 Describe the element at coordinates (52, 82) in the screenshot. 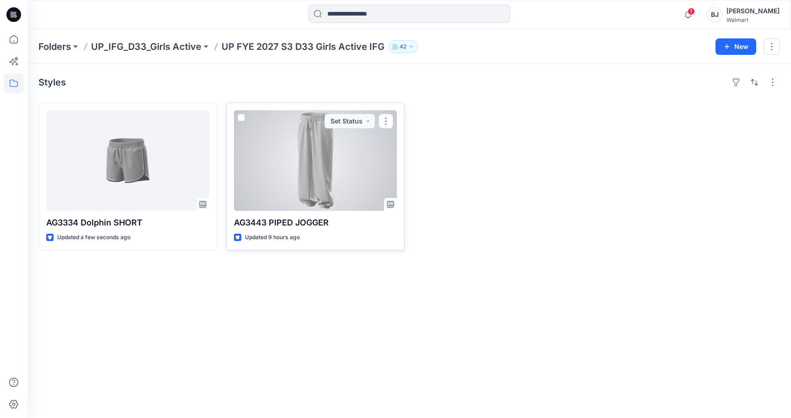

I see `h4: Styles` at that location.